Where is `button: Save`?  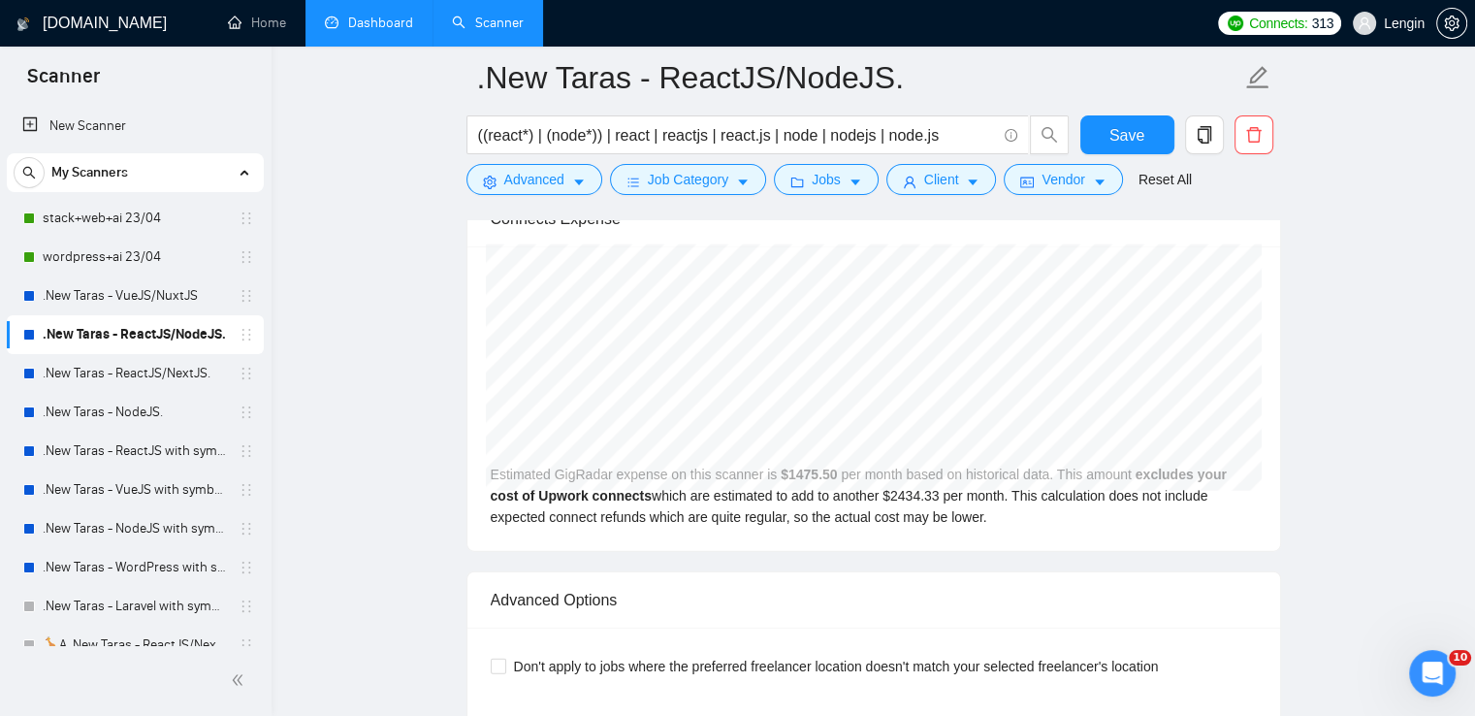 button: Save is located at coordinates (1127, 135).